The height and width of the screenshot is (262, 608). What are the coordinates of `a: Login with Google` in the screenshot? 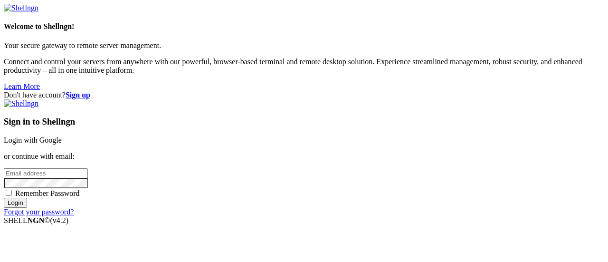 It's located at (33, 140).